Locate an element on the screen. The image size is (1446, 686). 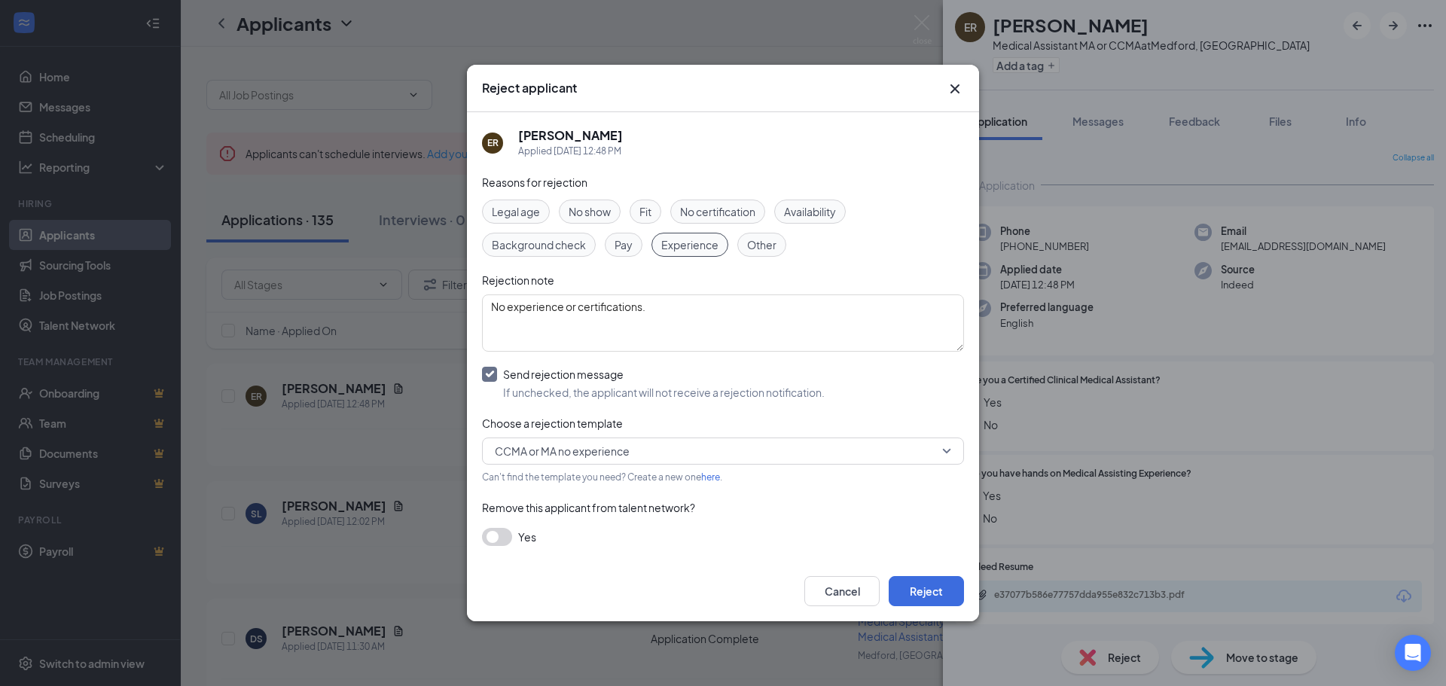
span: Can't find the template you need? Create a new one . is located at coordinates (602, 477).